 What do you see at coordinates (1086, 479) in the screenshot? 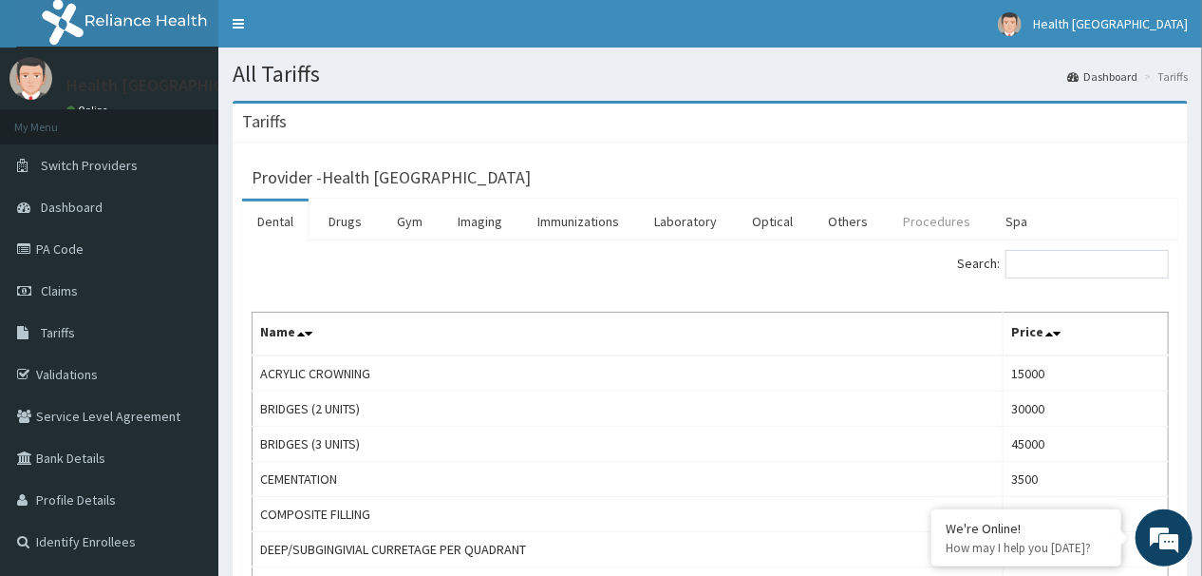
I see `td: 3500` at bounding box center [1086, 479].